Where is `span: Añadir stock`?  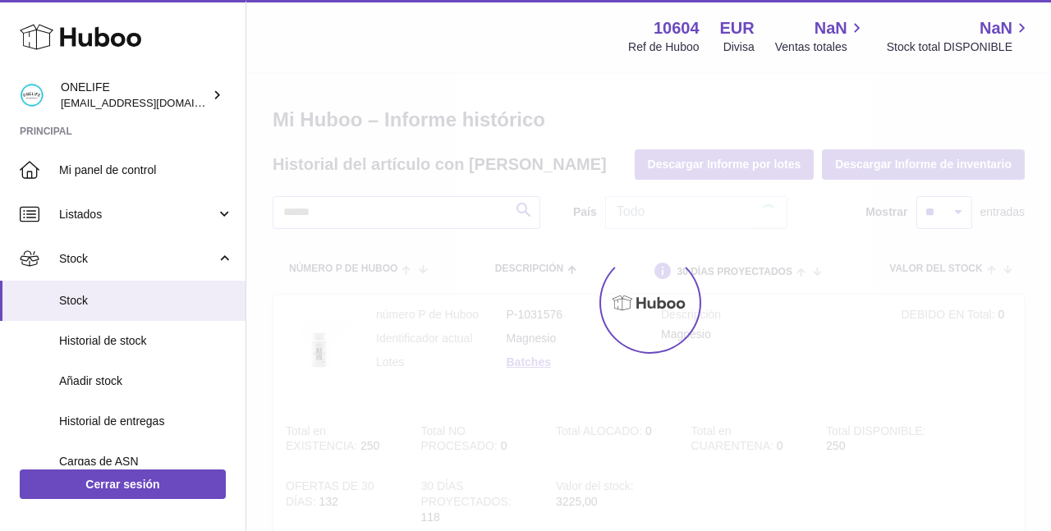 span: Añadir stock is located at coordinates (146, 381).